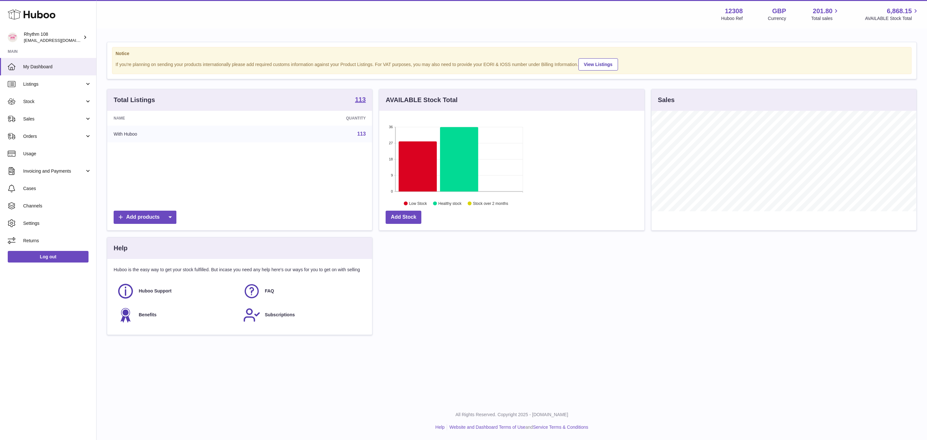 The width and height of the screenshot is (927, 440). What do you see at coordinates (404, 217) in the screenshot?
I see `a: Add Stock` at bounding box center [404, 217].